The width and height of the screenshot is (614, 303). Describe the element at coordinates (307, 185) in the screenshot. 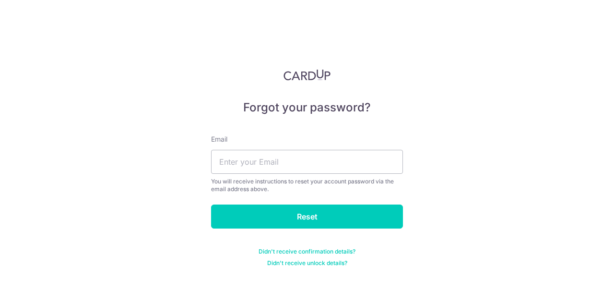

I see `div: You will receive instructions to reset your account password via the email address above.` at that location.